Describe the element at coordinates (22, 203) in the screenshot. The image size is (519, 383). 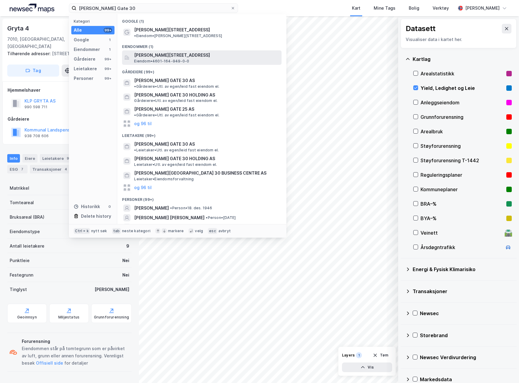
I see `div: Tomteareal` at that location.